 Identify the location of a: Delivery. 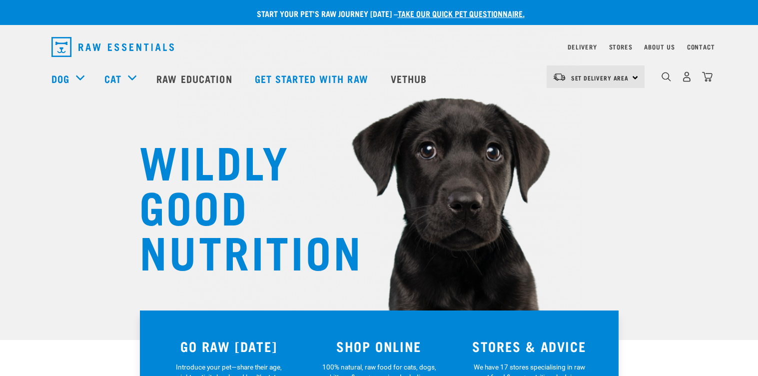
(582, 46).